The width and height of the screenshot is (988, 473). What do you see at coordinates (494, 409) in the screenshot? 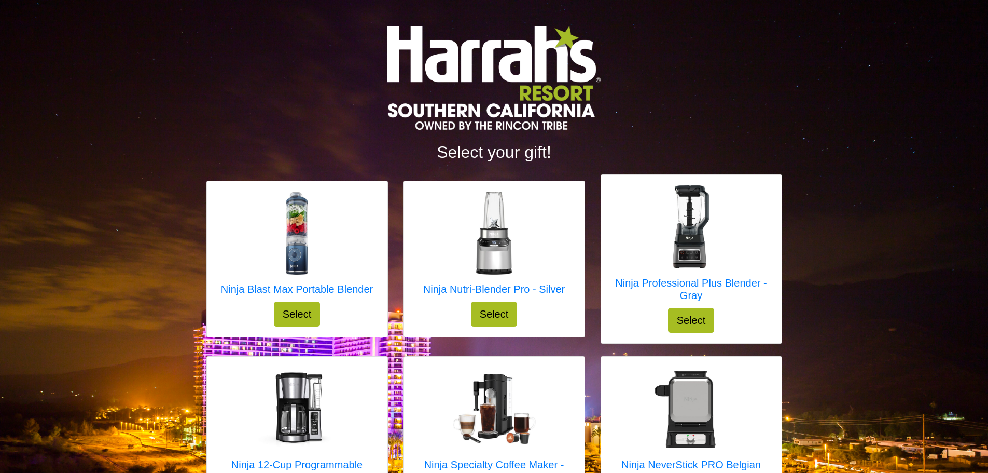
I see `img: Ninja Specialty Coffee Maker - Black` at bounding box center [494, 409].